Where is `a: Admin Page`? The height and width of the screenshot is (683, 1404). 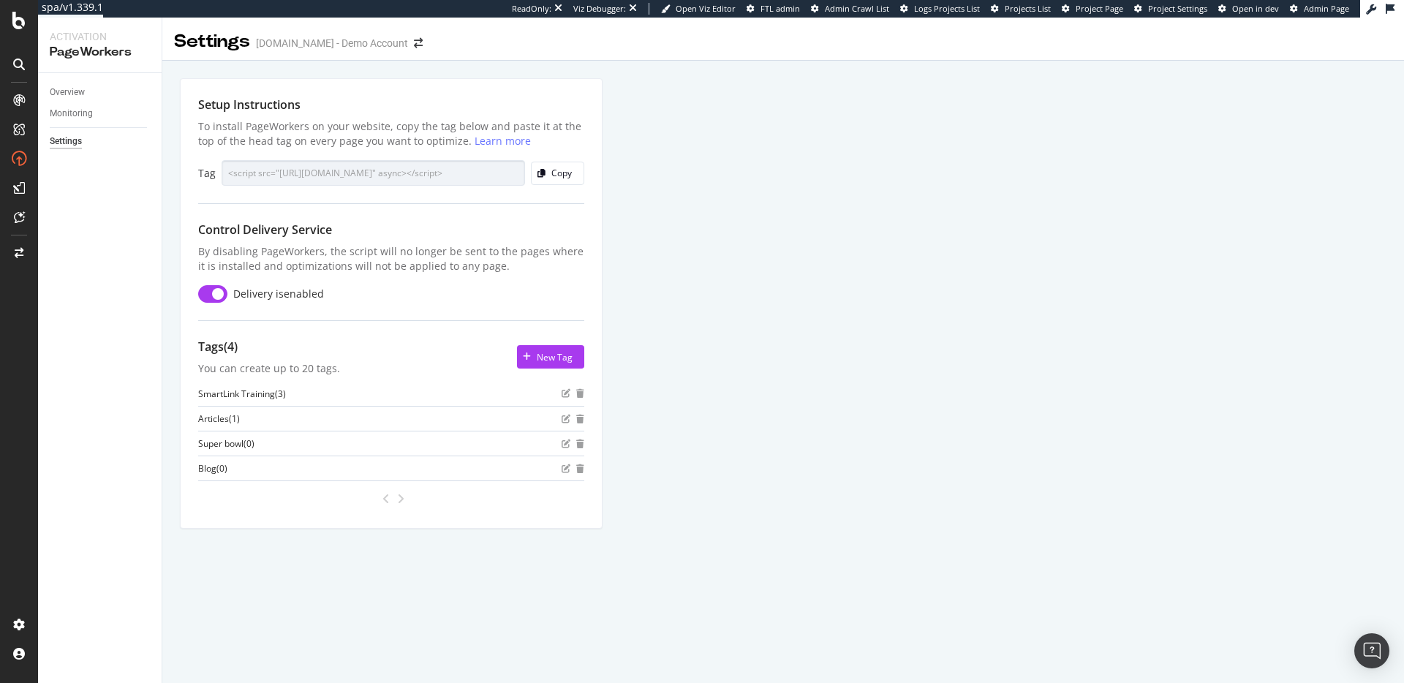
a: Admin Page is located at coordinates (1319, 9).